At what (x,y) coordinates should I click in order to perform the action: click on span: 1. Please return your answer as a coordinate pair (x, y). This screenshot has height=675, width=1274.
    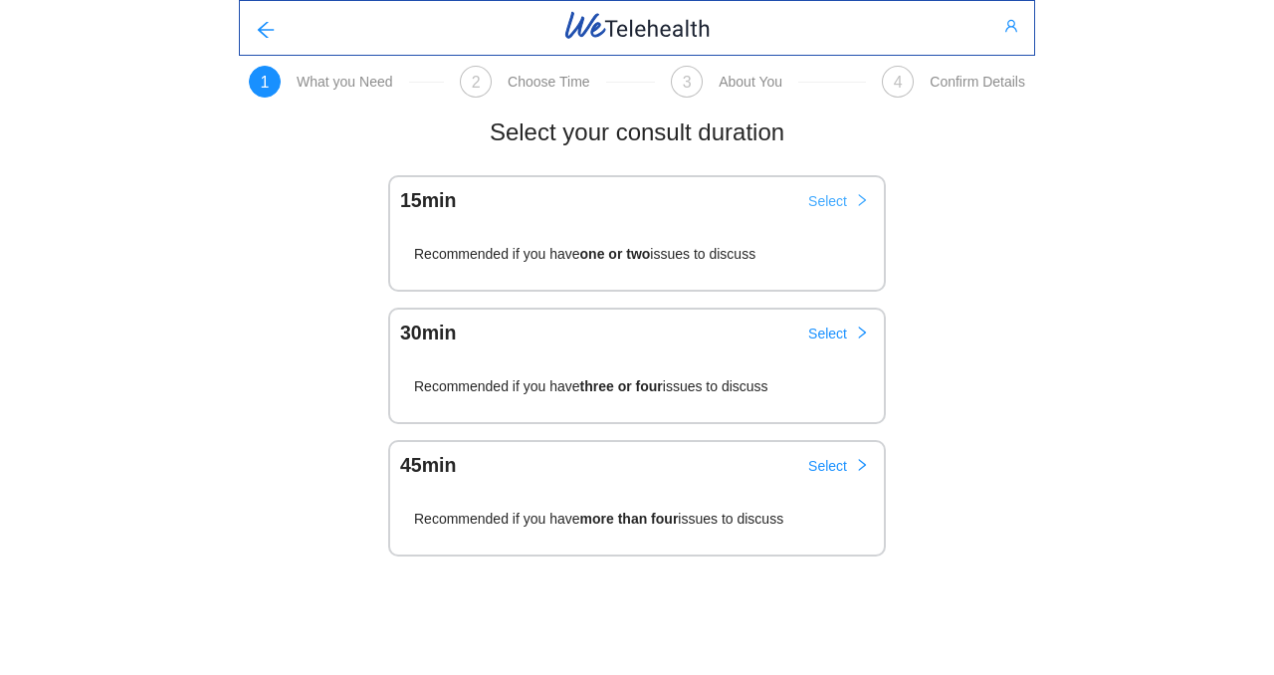
    Looking at the image, I should click on (265, 82).